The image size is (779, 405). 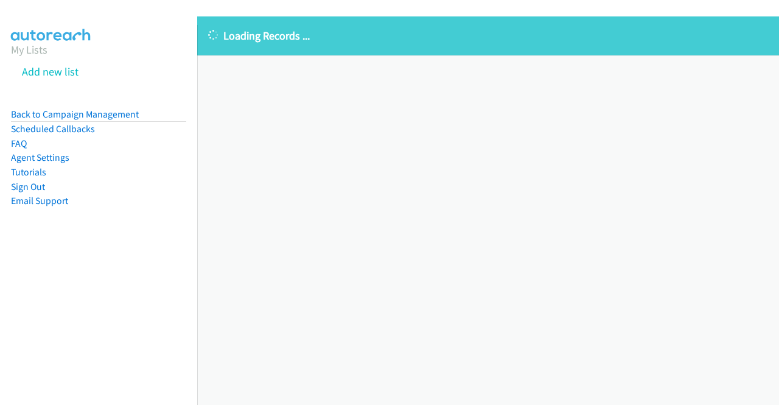 I want to click on a: Tutorials, so click(x=29, y=172).